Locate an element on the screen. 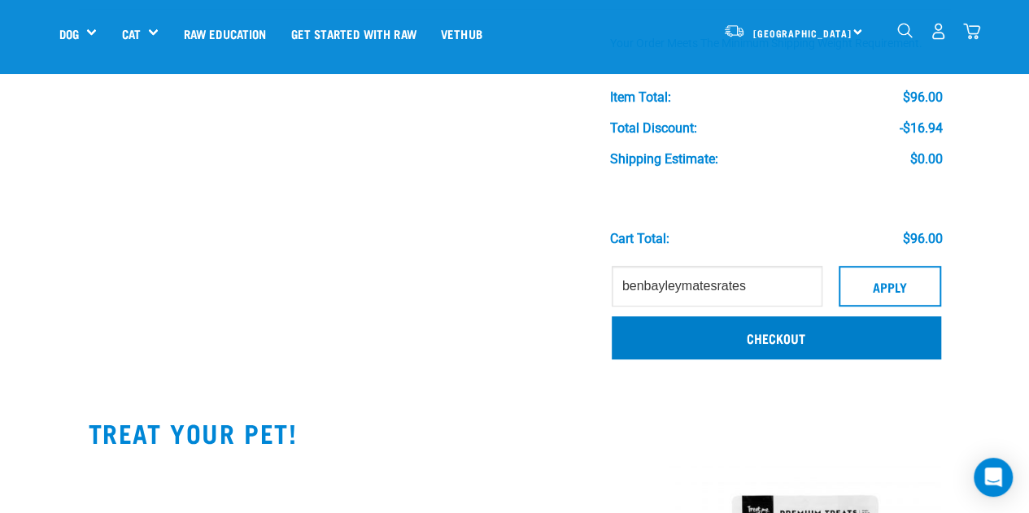 This screenshot has height=513, width=1029. div: $0.00 is located at coordinates (926, 159).